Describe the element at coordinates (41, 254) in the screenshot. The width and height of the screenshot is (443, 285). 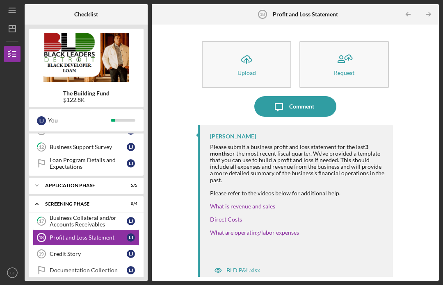
I see `tspan: 19` at that location.